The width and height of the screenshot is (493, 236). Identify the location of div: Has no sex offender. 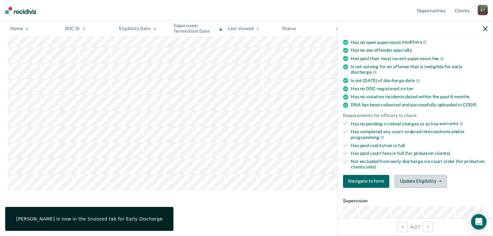
(419, 50).